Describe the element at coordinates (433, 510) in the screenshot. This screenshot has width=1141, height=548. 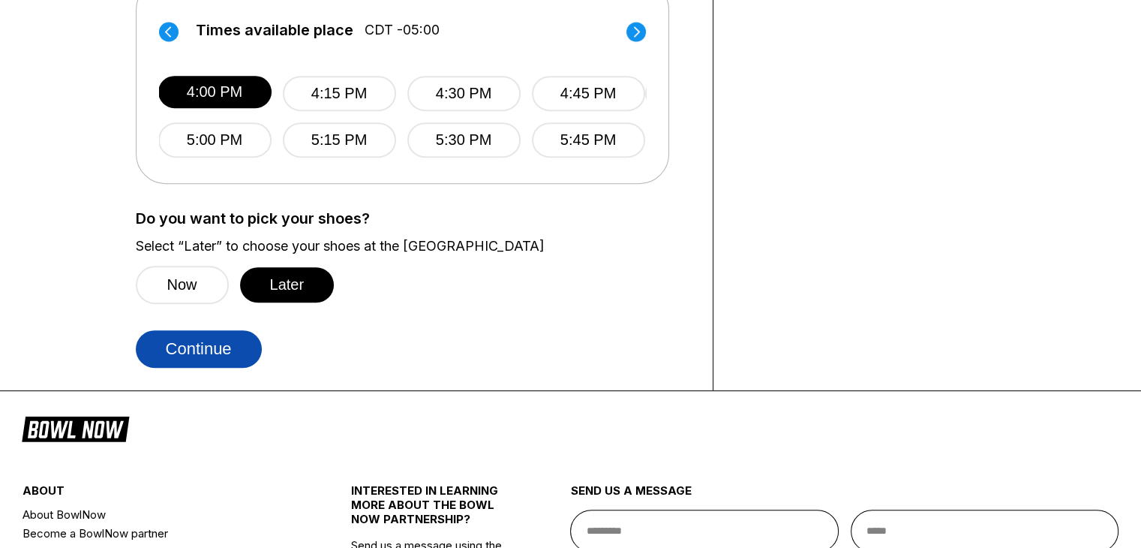
I see `div: INTERESTED IN LEARNING MORE ABOUT THE BOWL NOW PARTNERSHIP?` at that location.